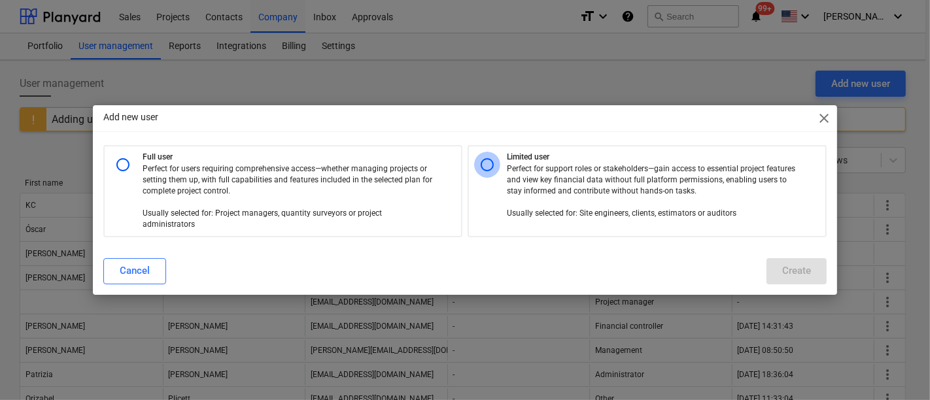  Describe the element at coordinates (135, 271) in the screenshot. I see `button: Cancel` at that location.